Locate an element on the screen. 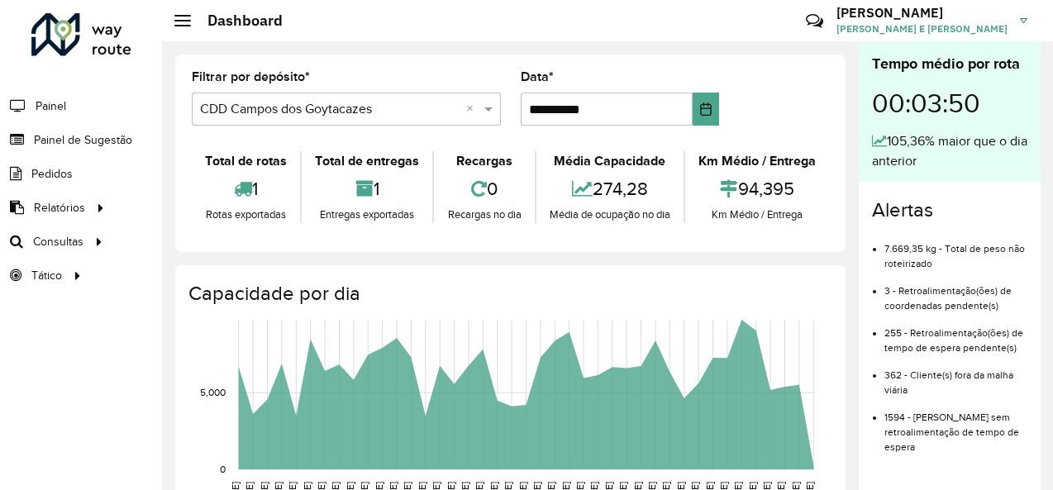 This screenshot has height=490, width=1053. li: 362 - Cliente(s) fora da malha viária is located at coordinates (955, 376).